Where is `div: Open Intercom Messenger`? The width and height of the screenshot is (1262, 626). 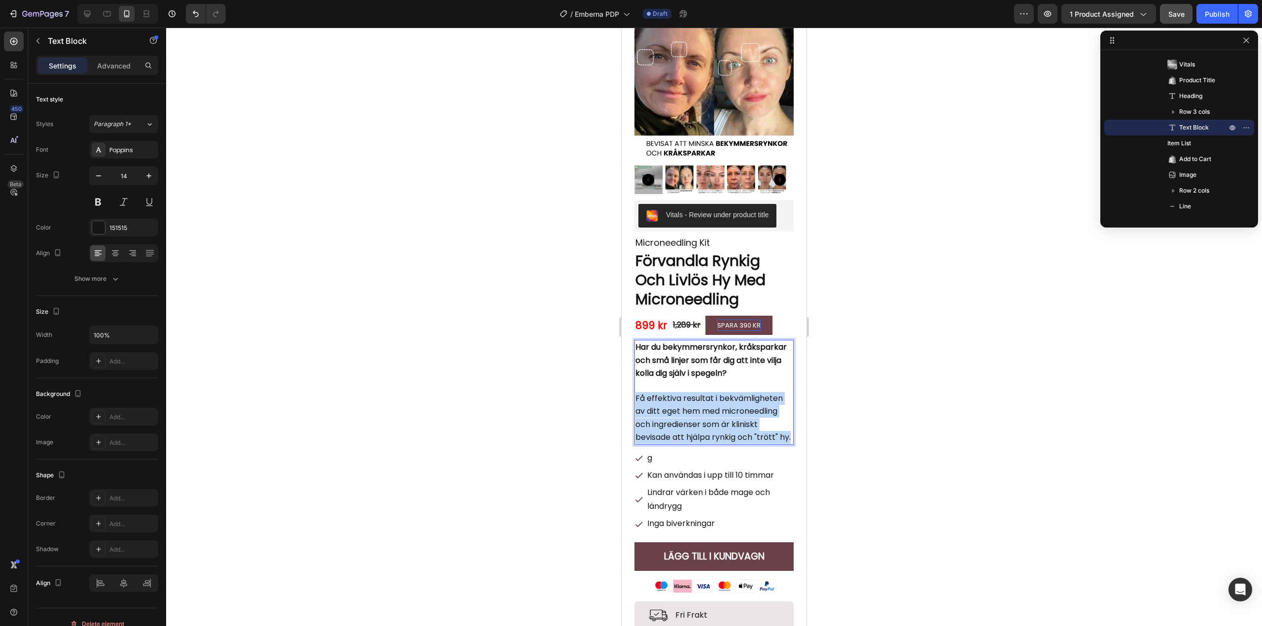
div: Open Intercom Messenger is located at coordinates (1240, 590).